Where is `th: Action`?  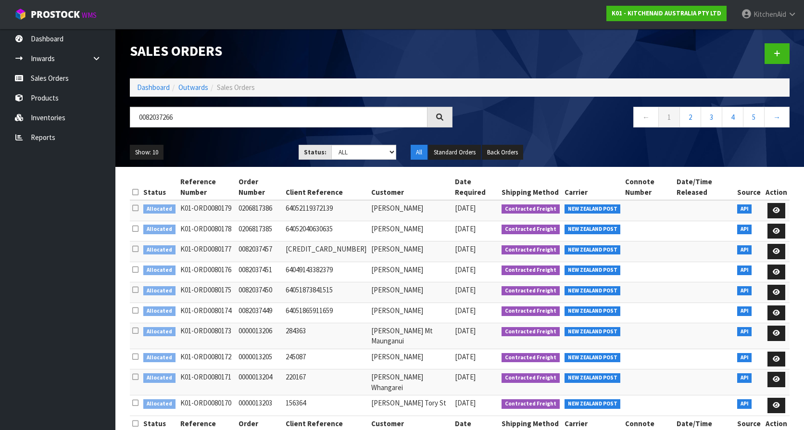
th: Action is located at coordinates (776, 187).